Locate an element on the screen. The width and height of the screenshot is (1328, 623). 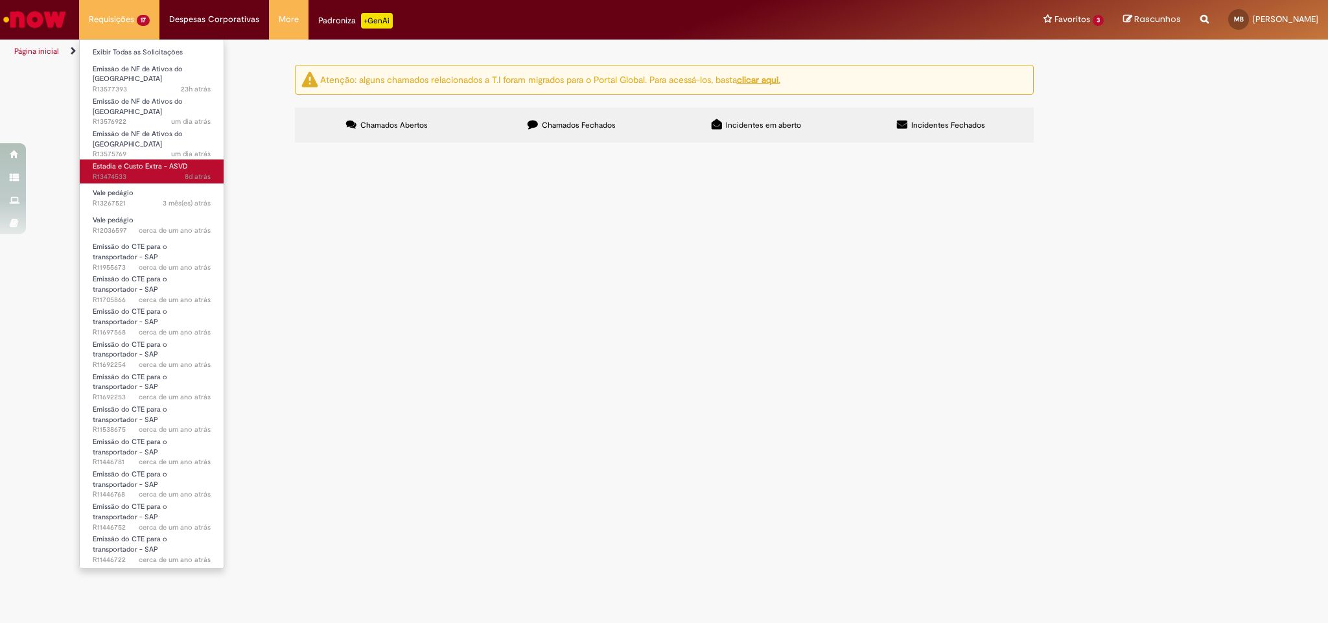
span: R11955673 is located at coordinates (152, 268).